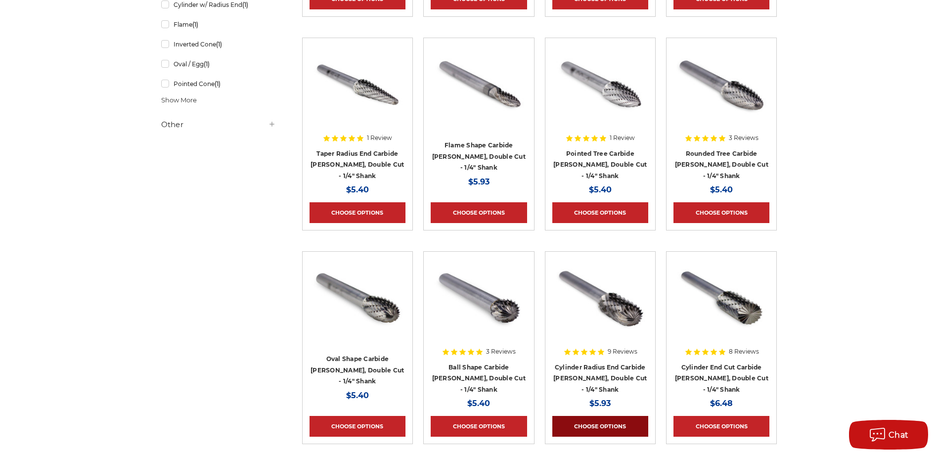 The width and height of the screenshot is (938, 457). I want to click on img: Flame shape carbide bur 1/4" shank, so click(479, 85).